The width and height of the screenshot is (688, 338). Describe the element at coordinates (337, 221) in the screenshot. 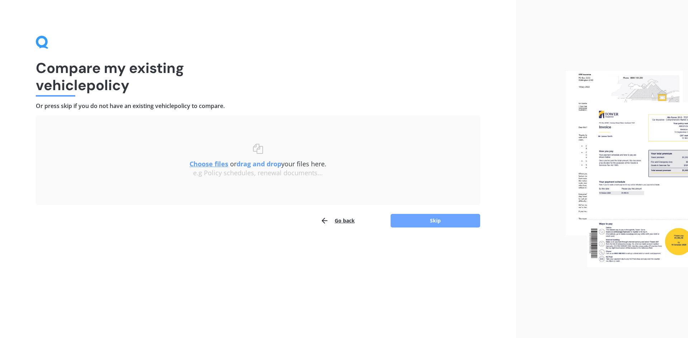

I see `button: Go back` at that location.